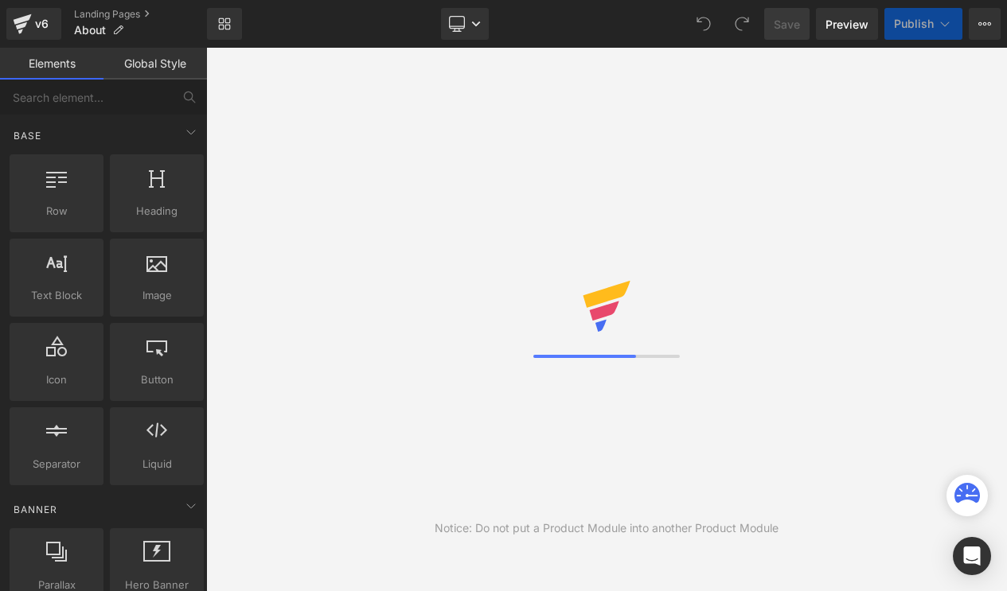  What do you see at coordinates (35, 509) in the screenshot?
I see `span: Banner` at bounding box center [35, 509].